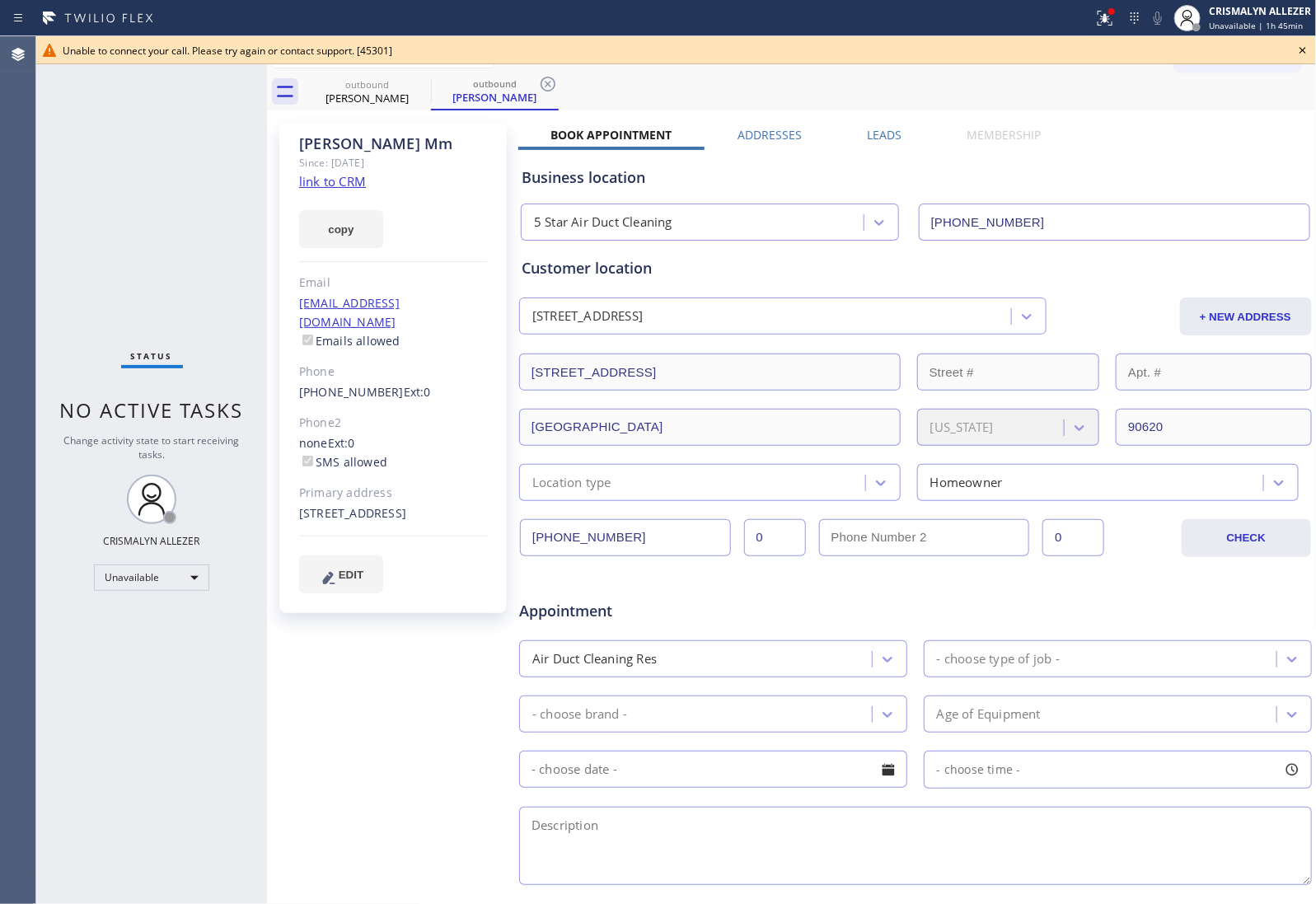 This screenshot has width=1316, height=904. I want to click on label: Membership, so click(1004, 134).